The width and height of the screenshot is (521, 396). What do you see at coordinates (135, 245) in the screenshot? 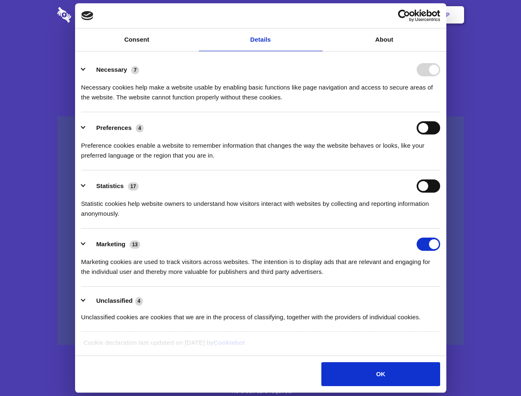
I see `span: 13` at bounding box center [135, 245].